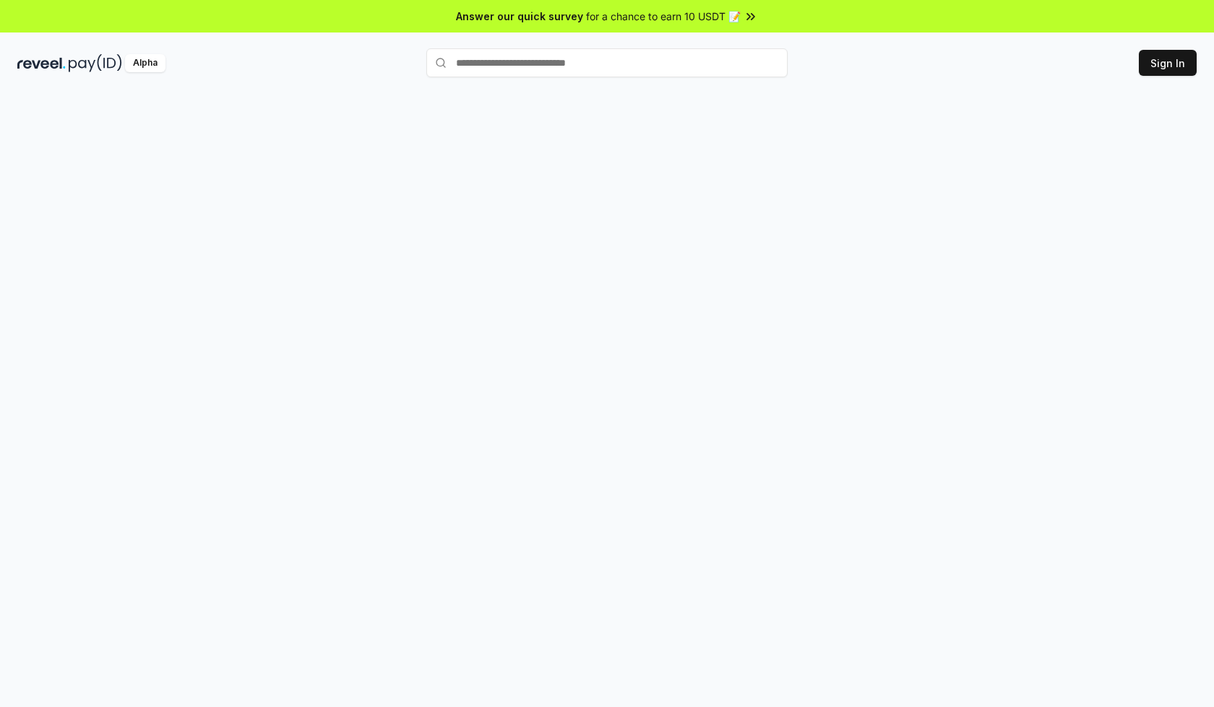 The image size is (1214, 707). What do you see at coordinates (95, 63) in the screenshot?
I see `img: pay_id` at bounding box center [95, 63].